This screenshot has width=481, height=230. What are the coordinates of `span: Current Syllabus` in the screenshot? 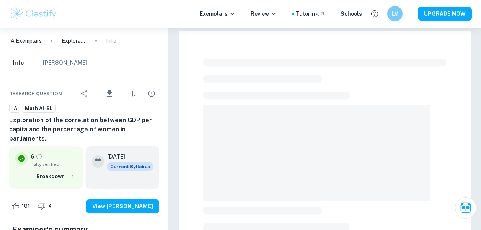 It's located at (130, 167).